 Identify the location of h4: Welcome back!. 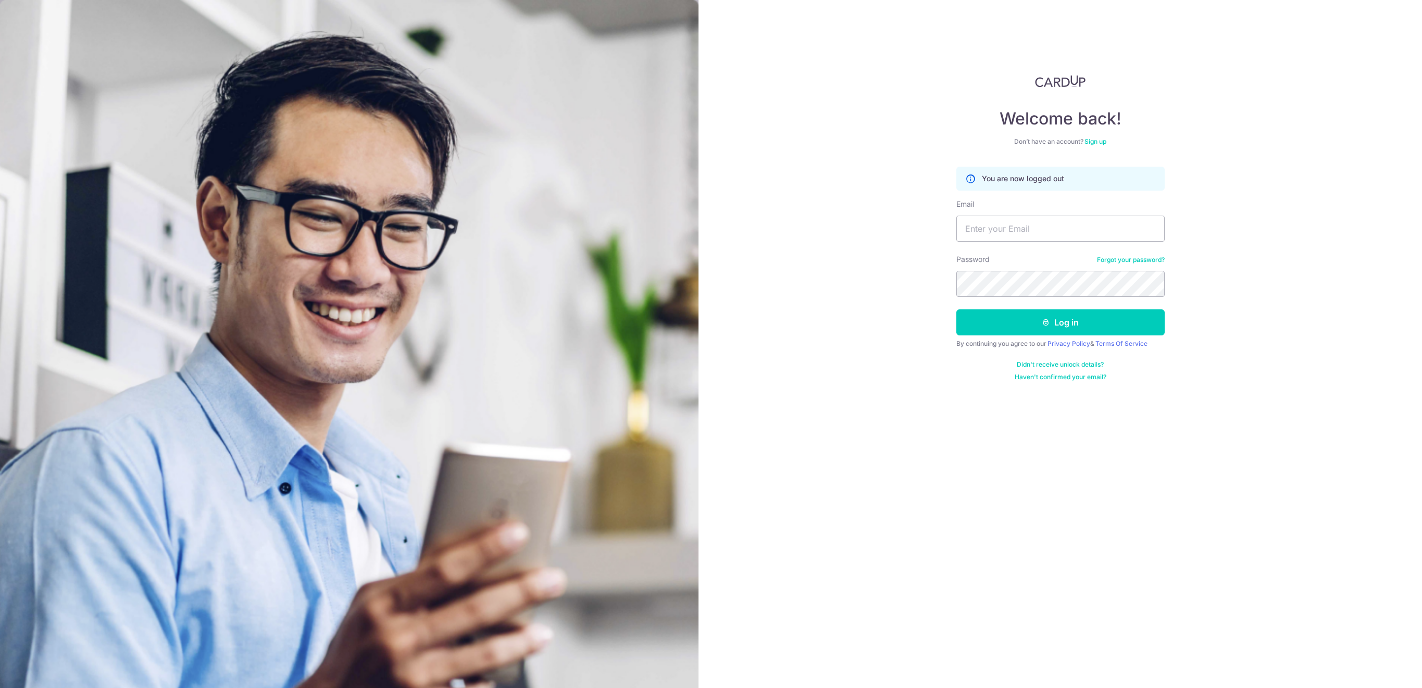
(1060, 119).